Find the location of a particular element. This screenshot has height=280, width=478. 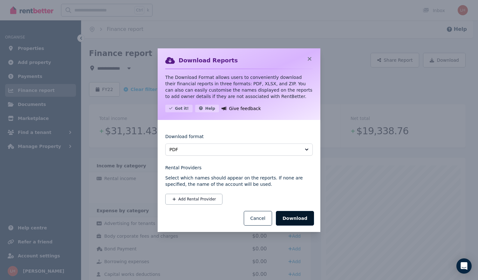

legend: Rental Providers is located at coordinates (239, 168).